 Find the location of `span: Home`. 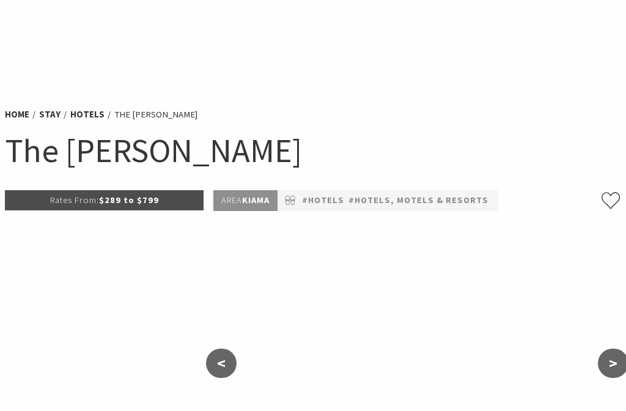

span: Home is located at coordinates (109, 29).